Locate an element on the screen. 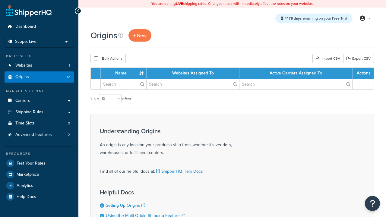 The image size is (386, 217). h1: Origins is located at coordinates (104, 35).